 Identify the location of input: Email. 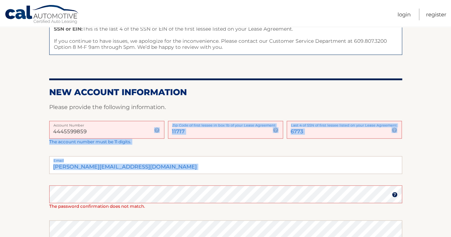
(226, 165).